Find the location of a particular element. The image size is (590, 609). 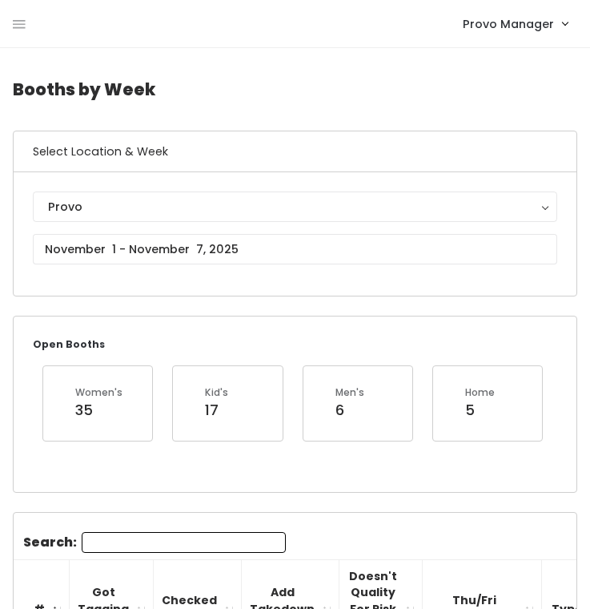

div: Men's is located at coordinates (350, 393).